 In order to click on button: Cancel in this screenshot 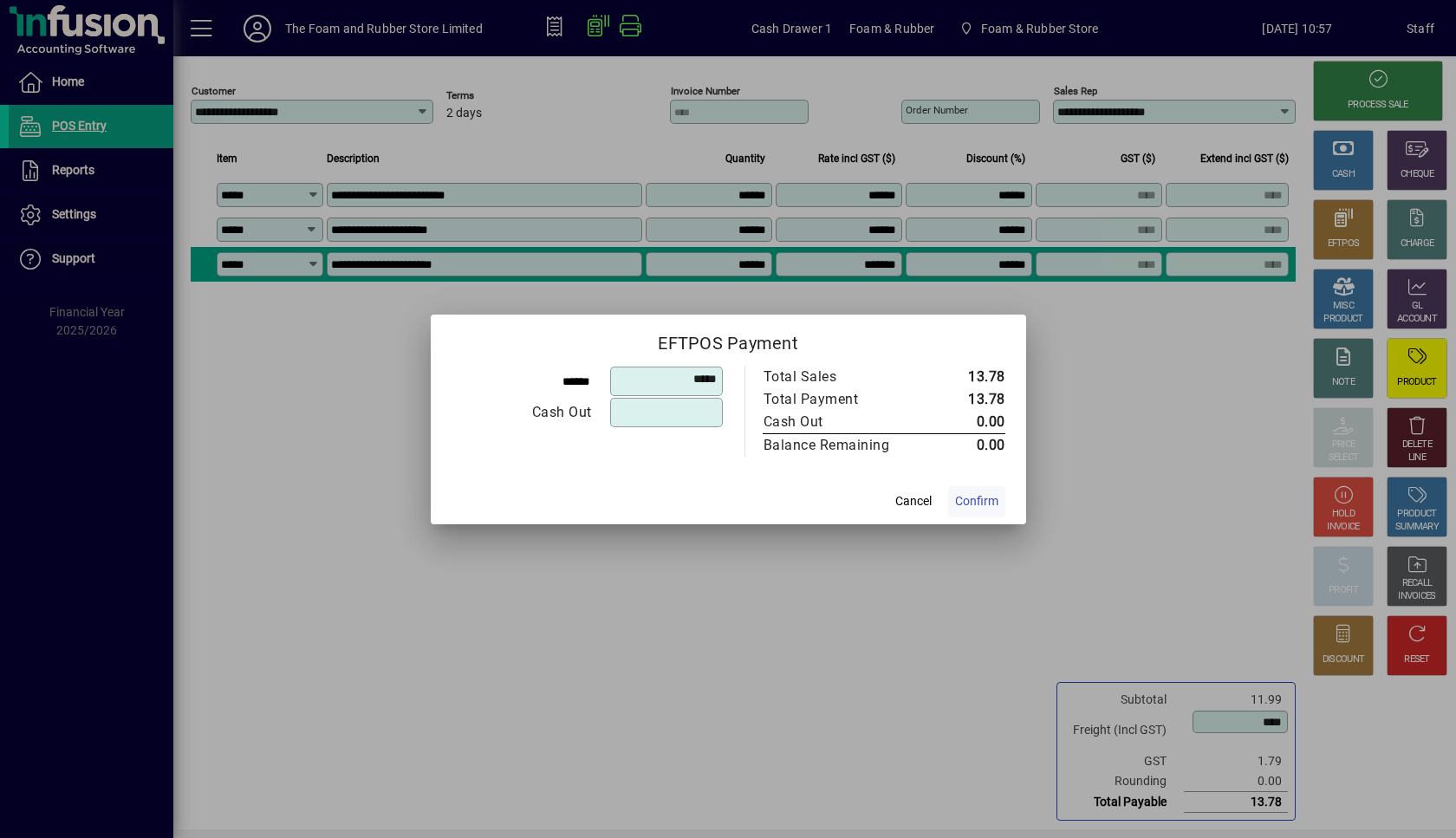, I will do `click(913, 501)`.